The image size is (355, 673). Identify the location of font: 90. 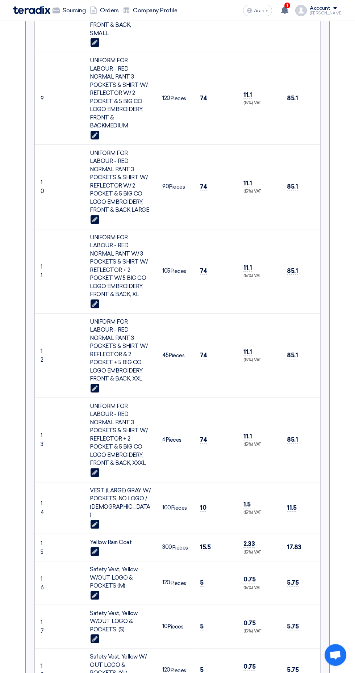
(165, 186).